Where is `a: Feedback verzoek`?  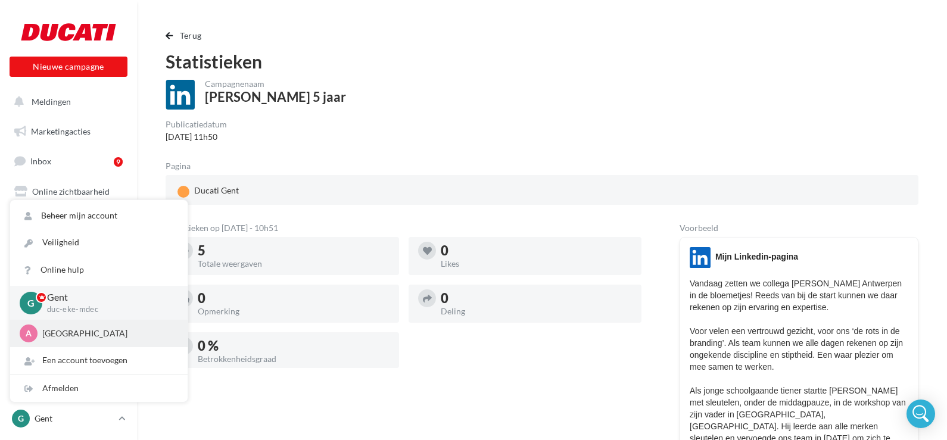
a: Feedback verzoek is located at coordinates (68, 222).